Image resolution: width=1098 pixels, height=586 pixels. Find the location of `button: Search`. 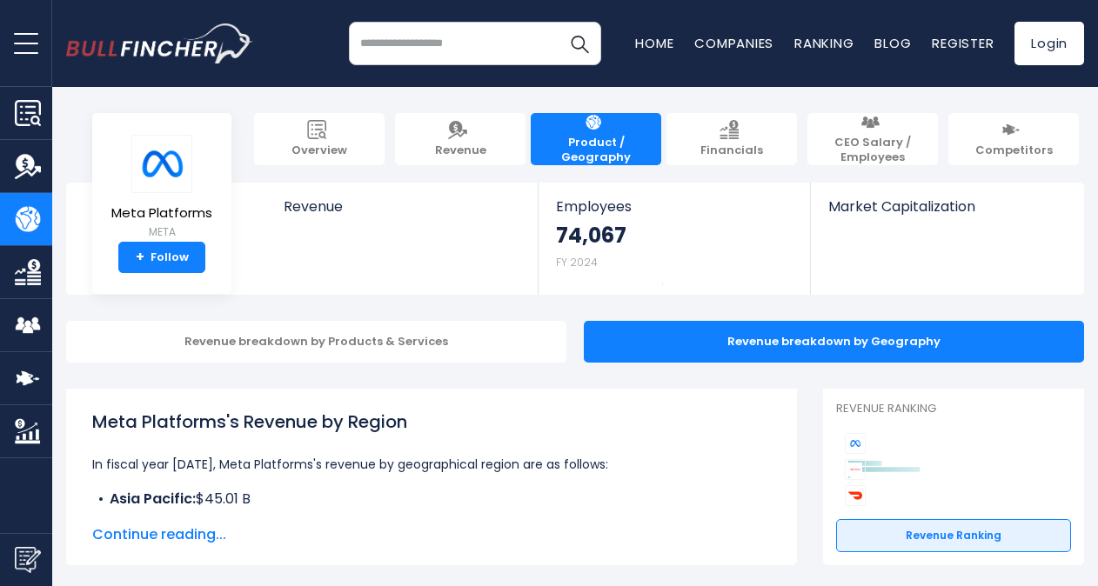

button: Search is located at coordinates (579, 43).